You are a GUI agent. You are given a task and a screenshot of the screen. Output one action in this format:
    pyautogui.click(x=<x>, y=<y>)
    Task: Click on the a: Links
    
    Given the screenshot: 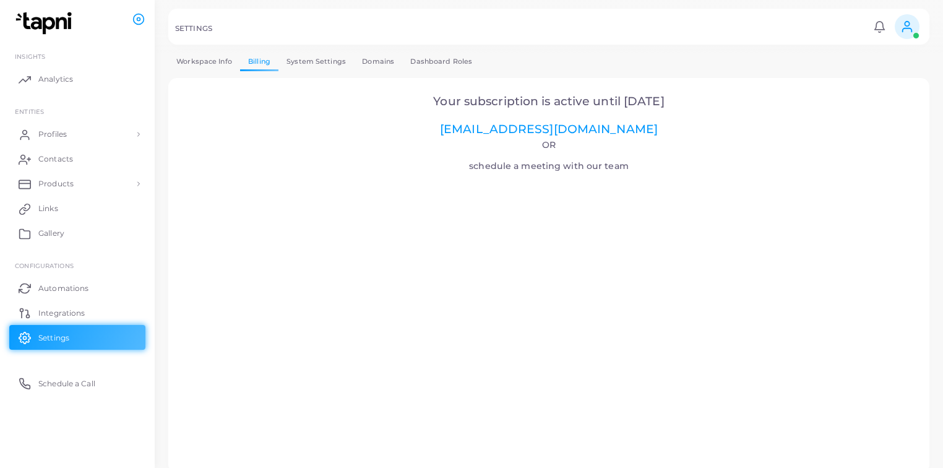 What is the action you would take?
    pyautogui.click(x=77, y=208)
    